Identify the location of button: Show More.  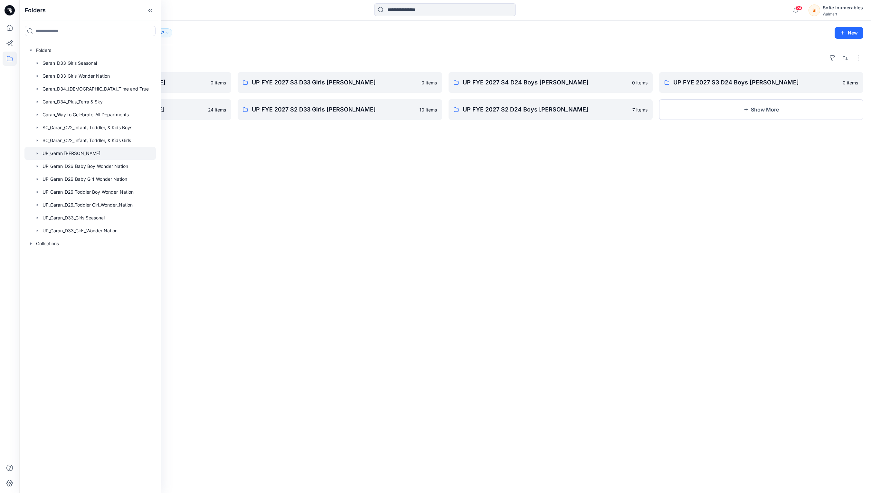
(762, 110).